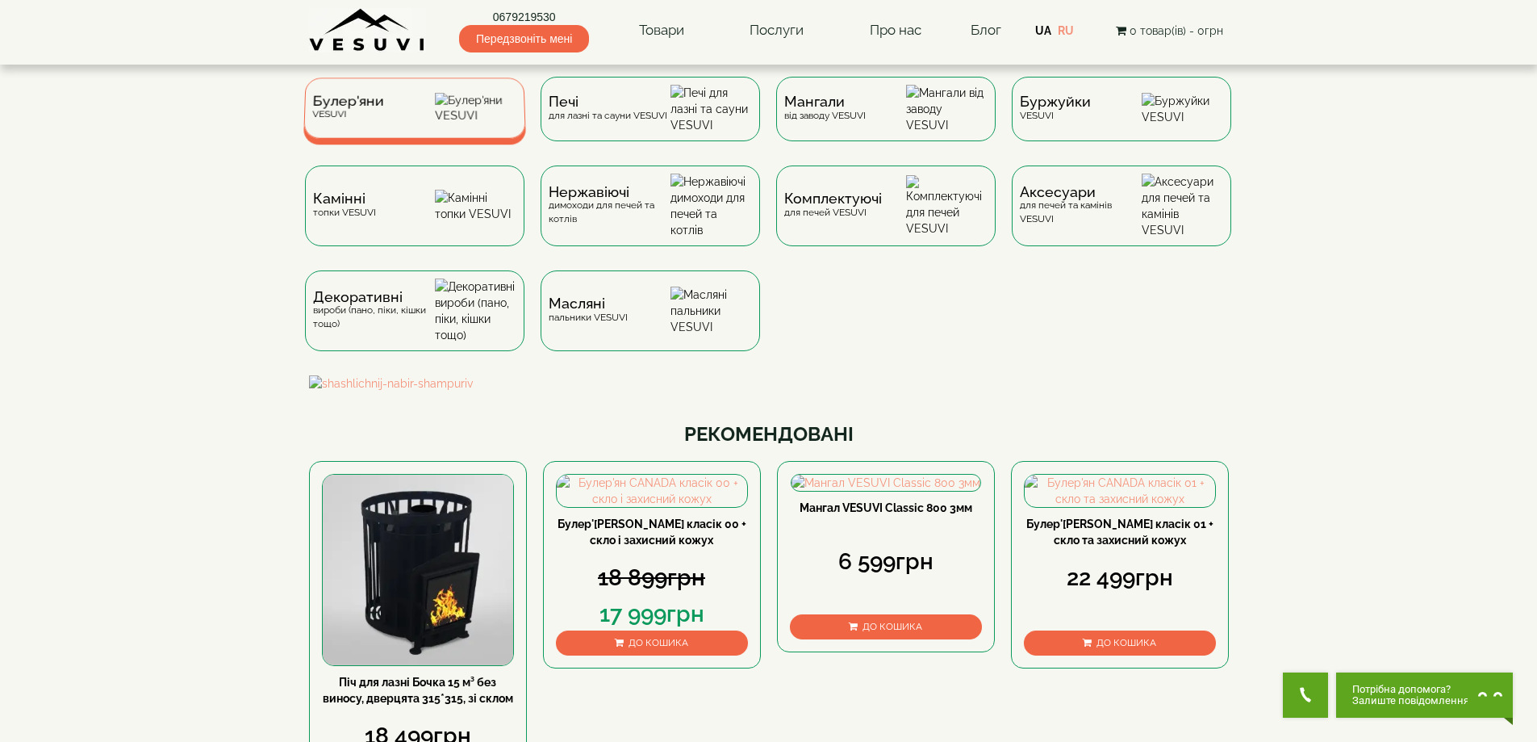  I want to click on img: Печі для лазні та сауни VESUVI, so click(711, 109).